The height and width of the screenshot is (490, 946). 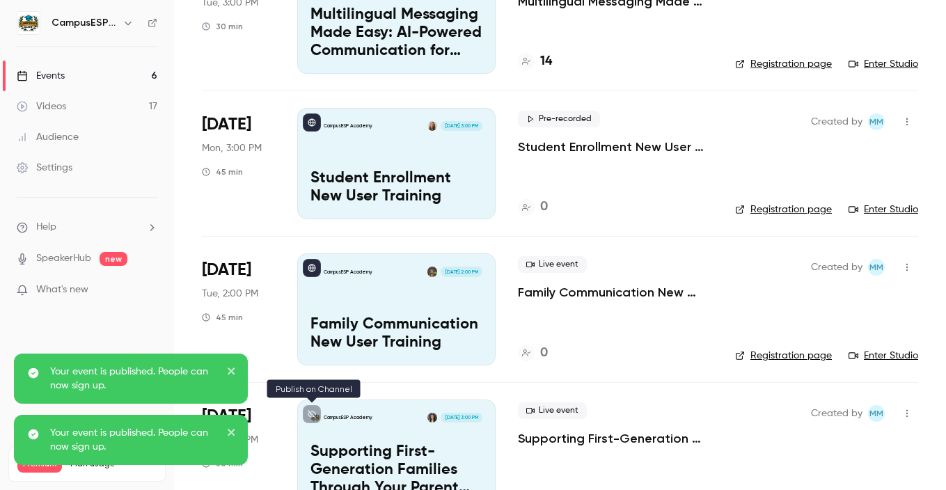 What do you see at coordinates (615, 439) in the screenshot?
I see `p: Supporting First-Generation Families Through Your Parent Portal` at bounding box center [615, 439].